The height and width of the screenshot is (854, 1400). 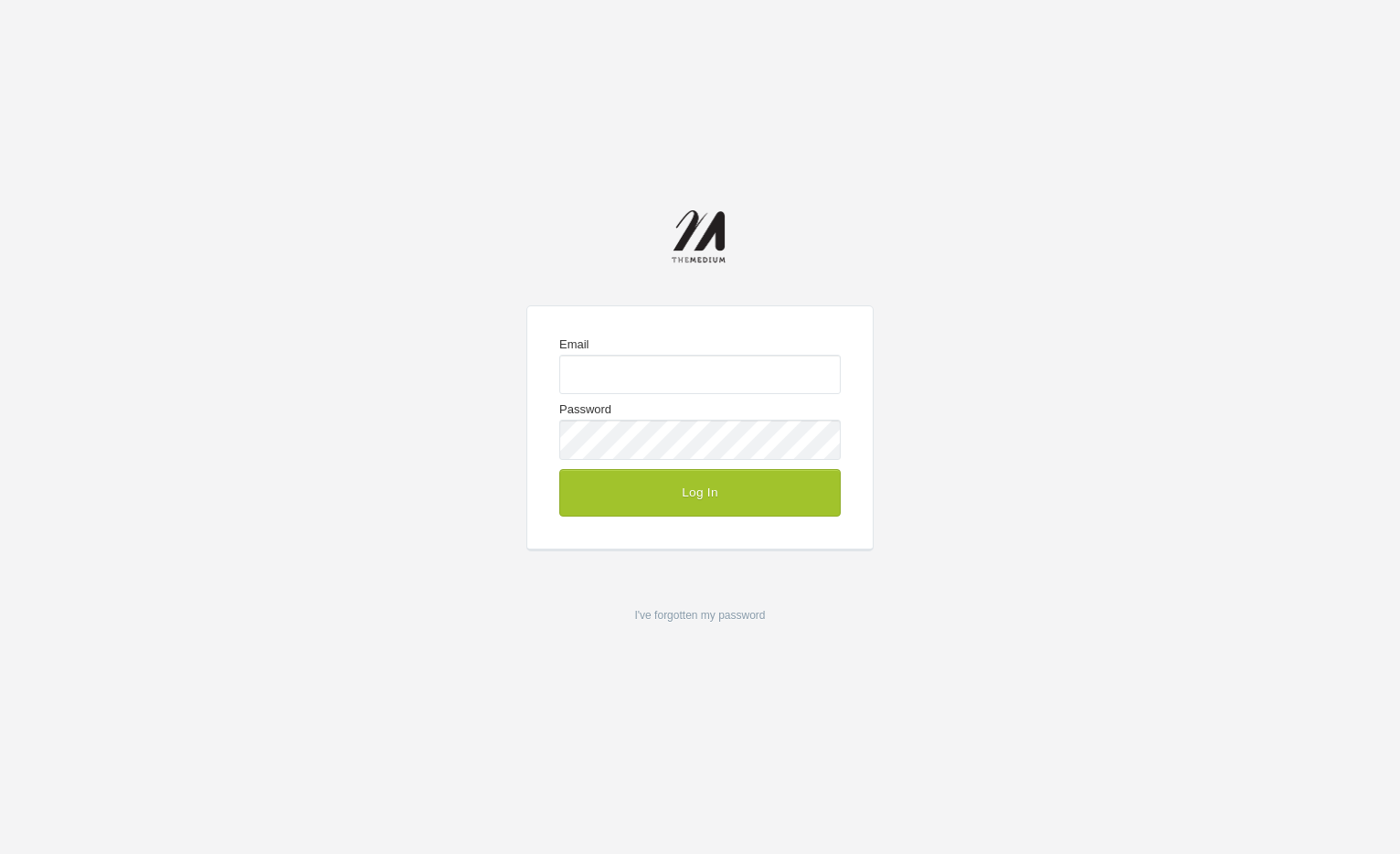 I want to click on label: Password, so click(x=700, y=431).